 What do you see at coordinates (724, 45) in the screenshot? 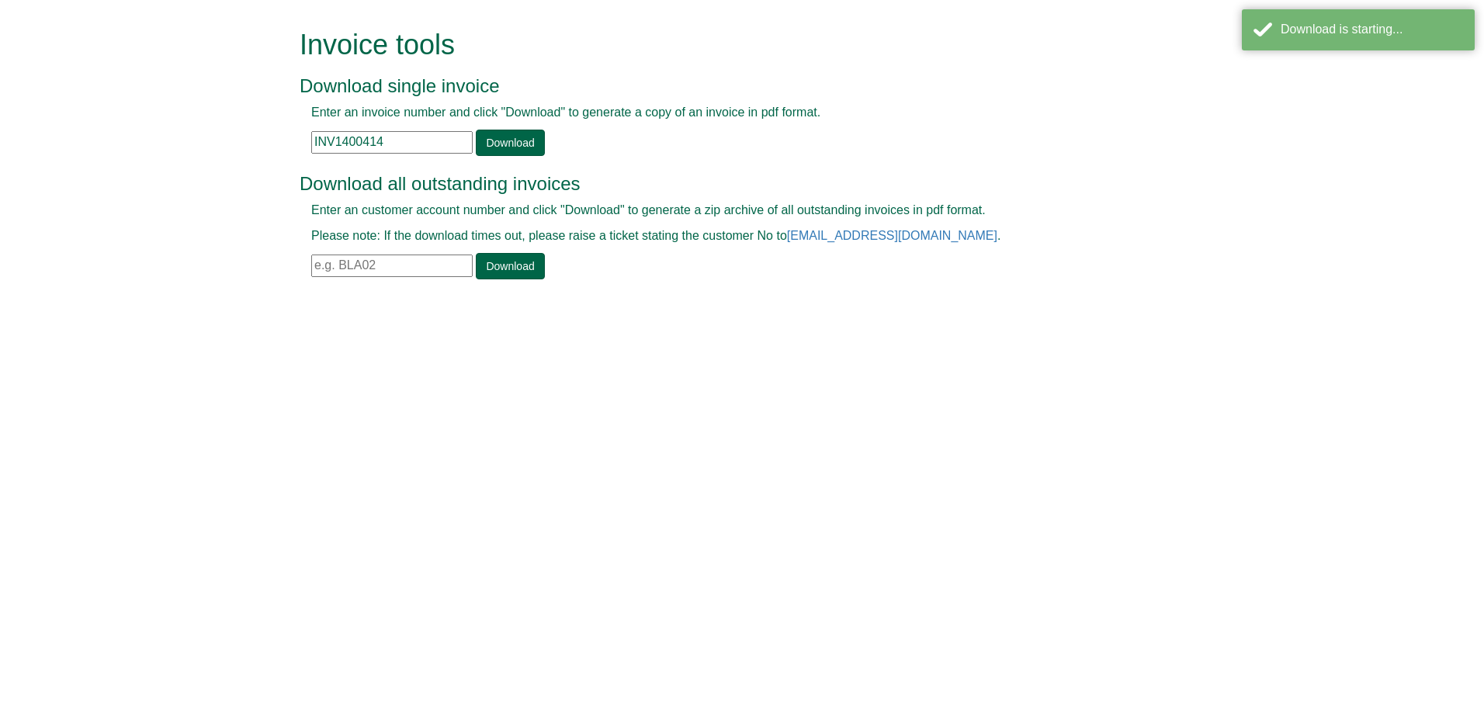
I see `h1: Invoice tools` at bounding box center [724, 45].